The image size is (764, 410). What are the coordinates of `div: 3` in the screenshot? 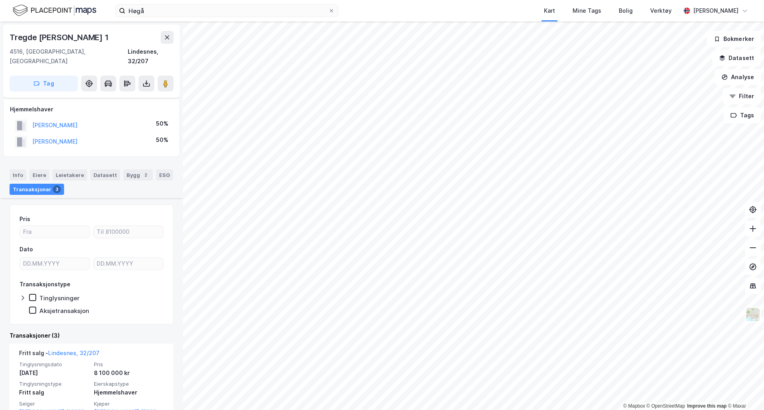 It's located at (57, 189).